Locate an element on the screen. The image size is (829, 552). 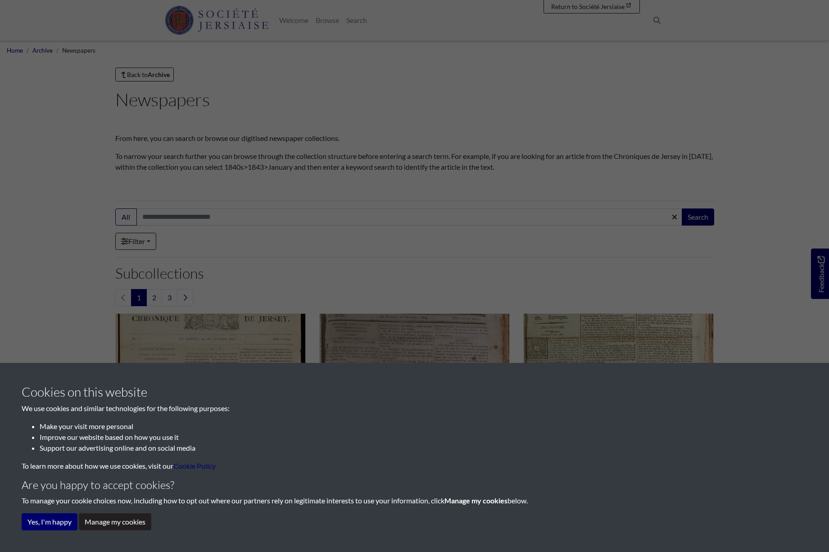
button: Manage my cookies is located at coordinates (115, 522).